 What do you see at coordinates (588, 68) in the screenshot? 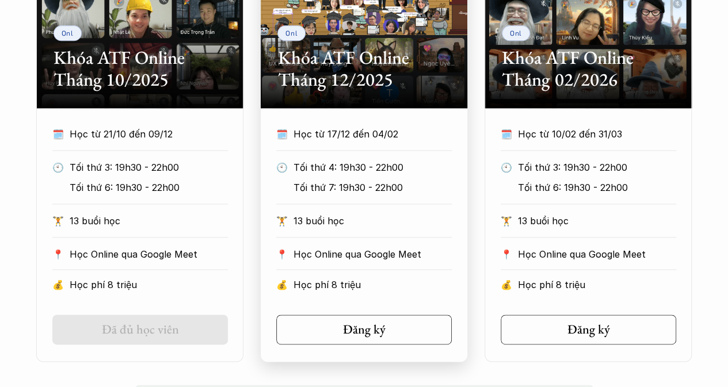
I see `h2: Khóa ATF Online Tháng 02/2026` at bounding box center [588, 68].